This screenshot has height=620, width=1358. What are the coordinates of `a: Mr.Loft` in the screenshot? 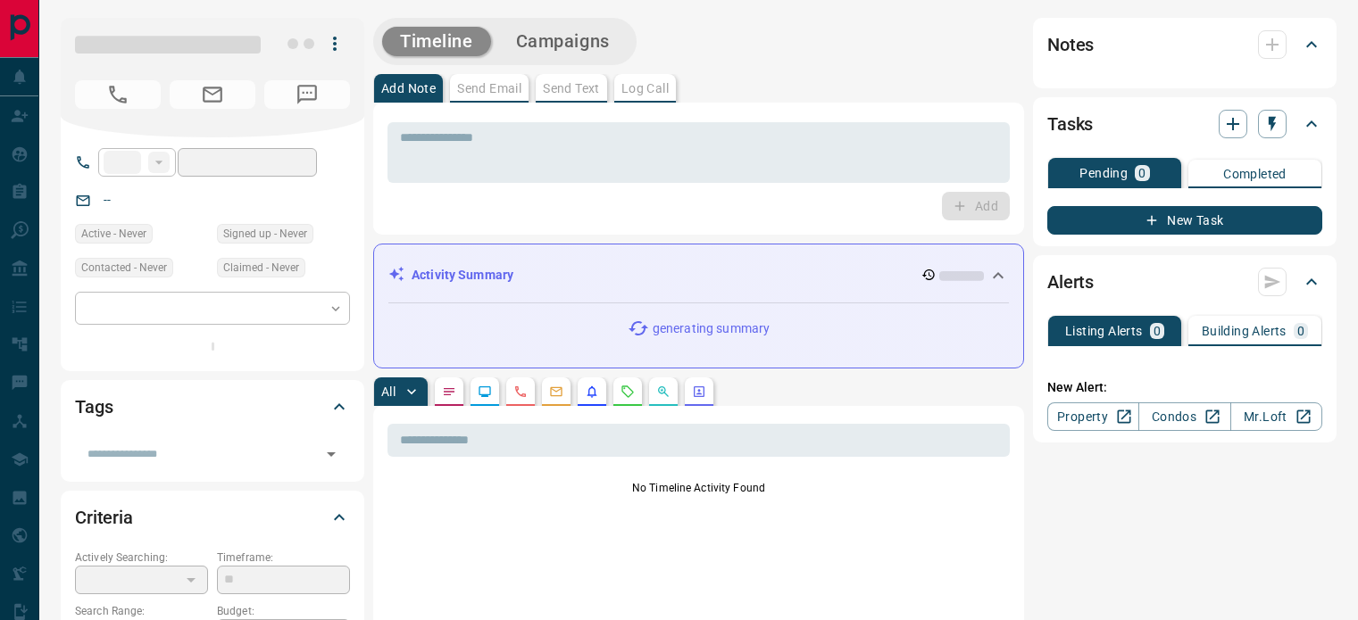 It's located at (1276, 417).